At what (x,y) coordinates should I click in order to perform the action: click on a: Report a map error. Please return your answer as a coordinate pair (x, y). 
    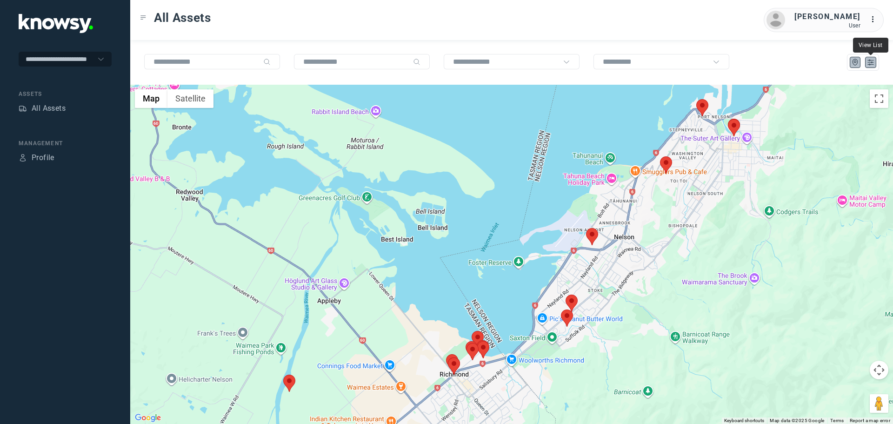
    Looking at the image, I should click on (870, 420).